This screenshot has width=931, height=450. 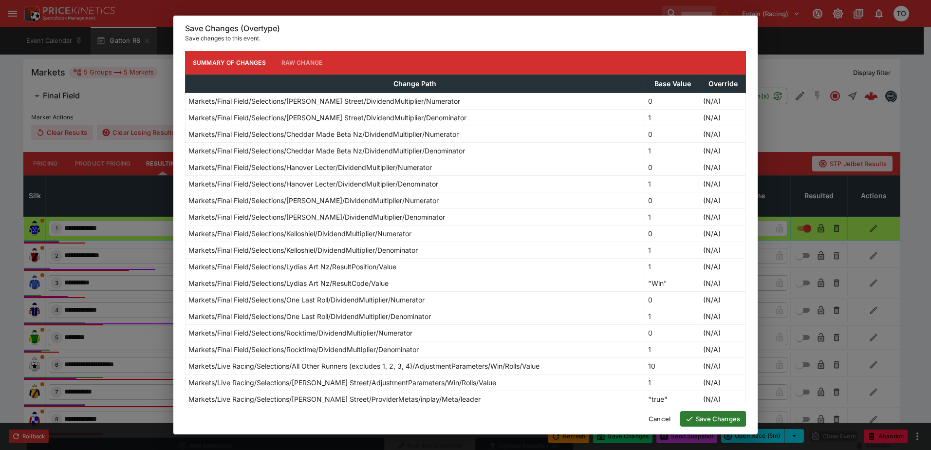 What do you see at coordinates (303, 250) in the screenshot?
I see `p: Markets/Final Field/Selections/Kelloshiel/DividendMultiplier/Denominator` at bounding box center [303, 250].